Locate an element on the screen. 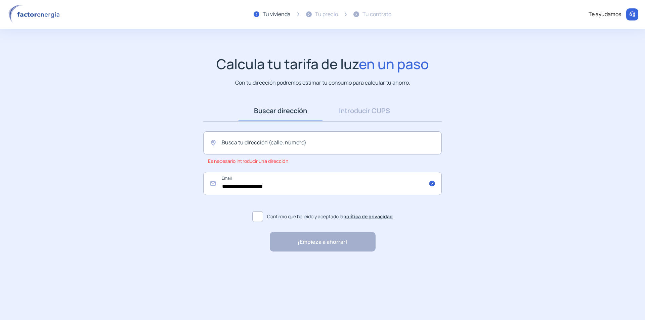 This screenshot has width=645, height=320. div: Tu precio is located at coordinates (326, 14).